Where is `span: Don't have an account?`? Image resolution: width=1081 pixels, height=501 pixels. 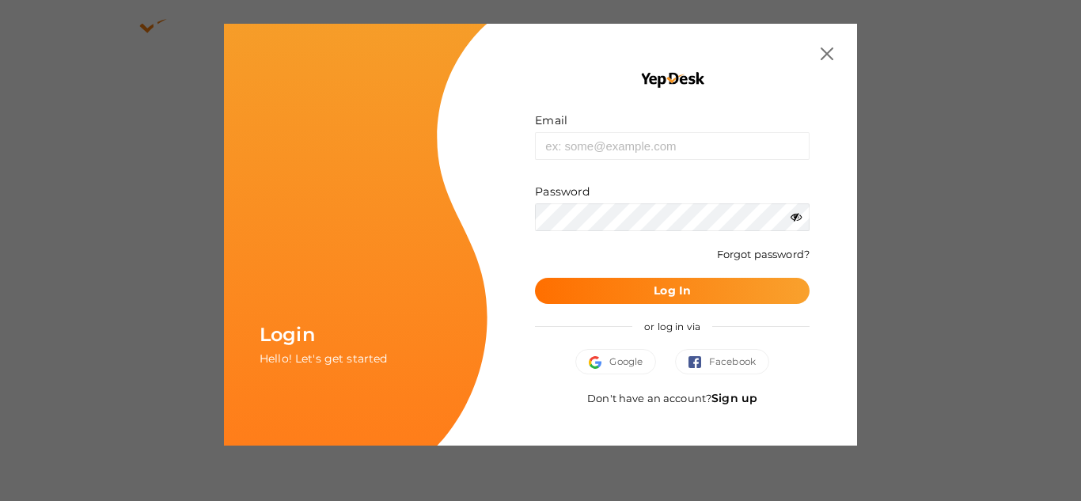 span: Don't have an account? is located at coordinates (672, 398).